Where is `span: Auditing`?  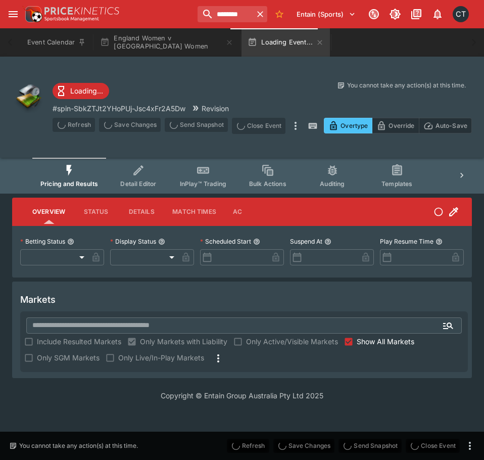
span: Auditing is located at coordinates (332, 183).